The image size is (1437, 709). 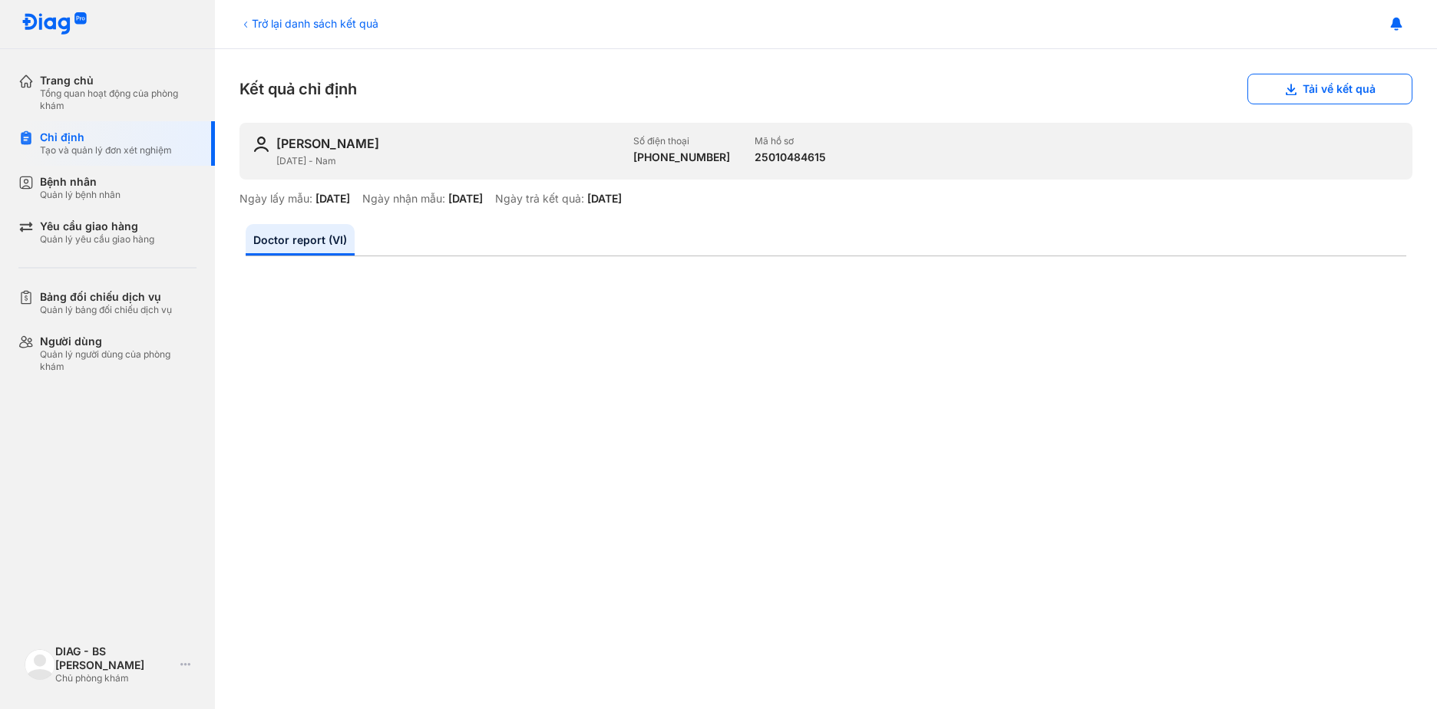 I want to click on div: Chỉ định, so click(x=106, y=137).